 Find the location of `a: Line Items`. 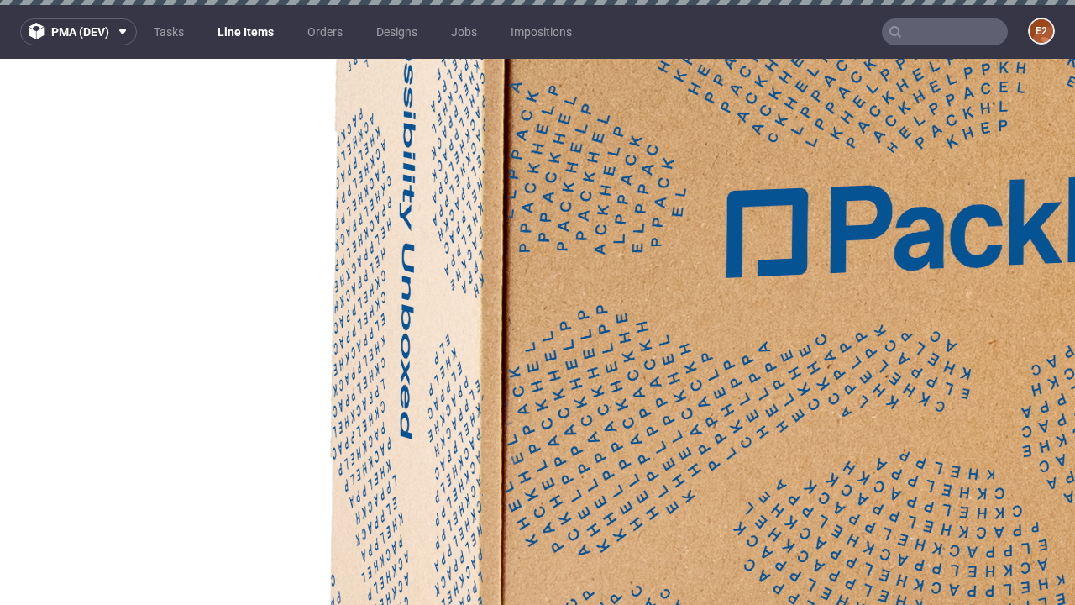

a: Line Items is located at coordinates (245, 32).